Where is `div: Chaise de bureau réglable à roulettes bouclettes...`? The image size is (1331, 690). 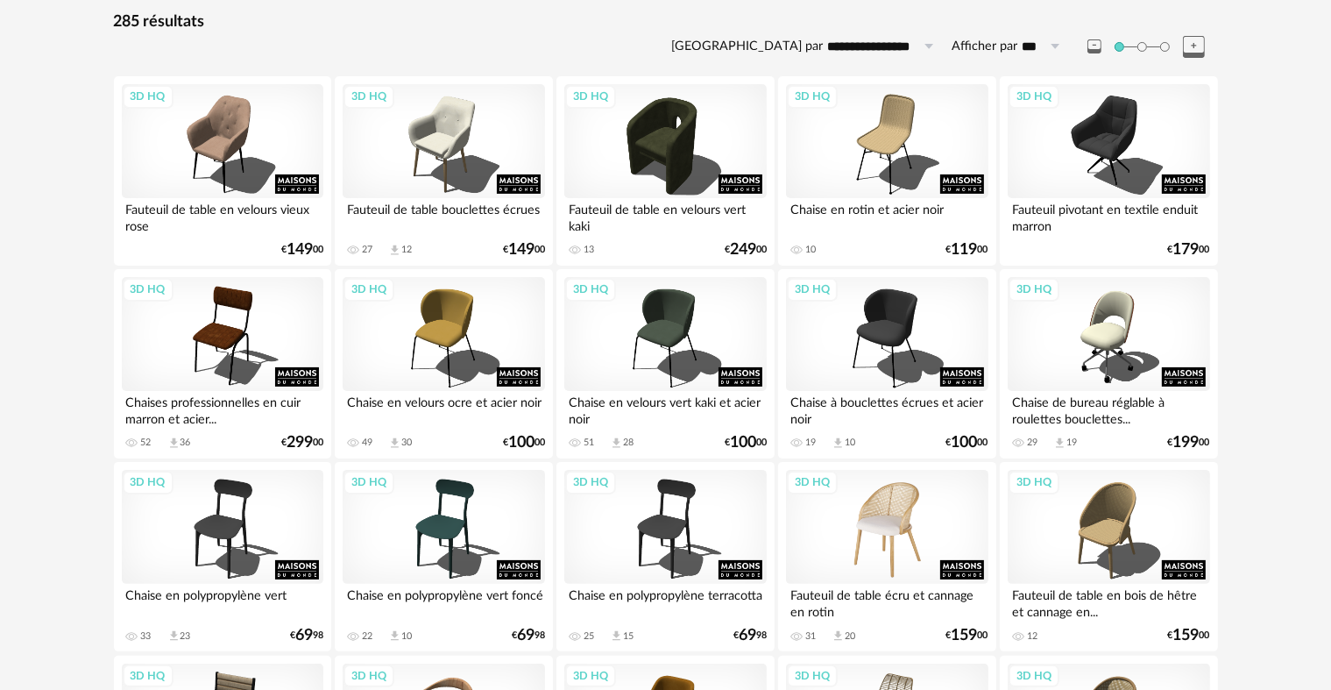
div: Chaise de bureau réglable à roulettes bouclettes... is located at coordinates (1109, 408).